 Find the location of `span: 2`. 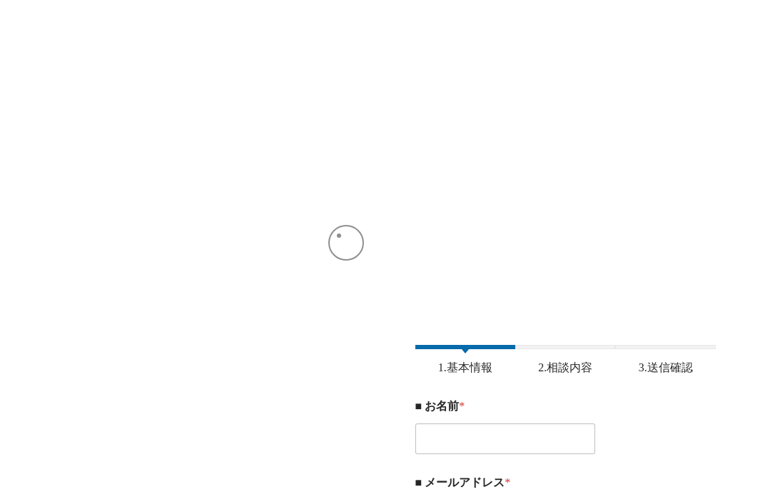

span: 2 is located at coordinates (565, 347).